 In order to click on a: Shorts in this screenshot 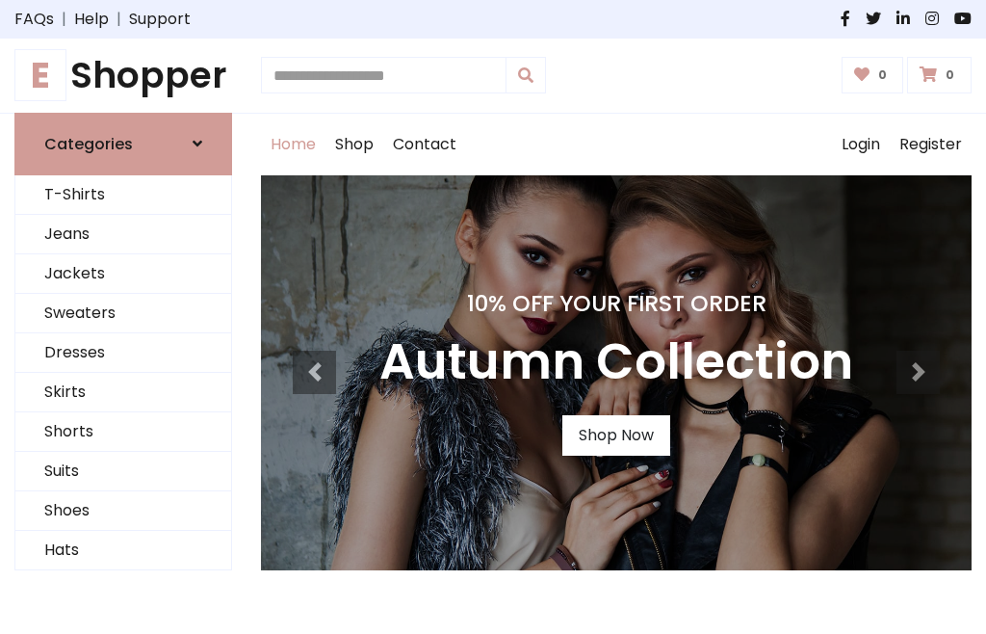, I will do `click(123, 431)`.